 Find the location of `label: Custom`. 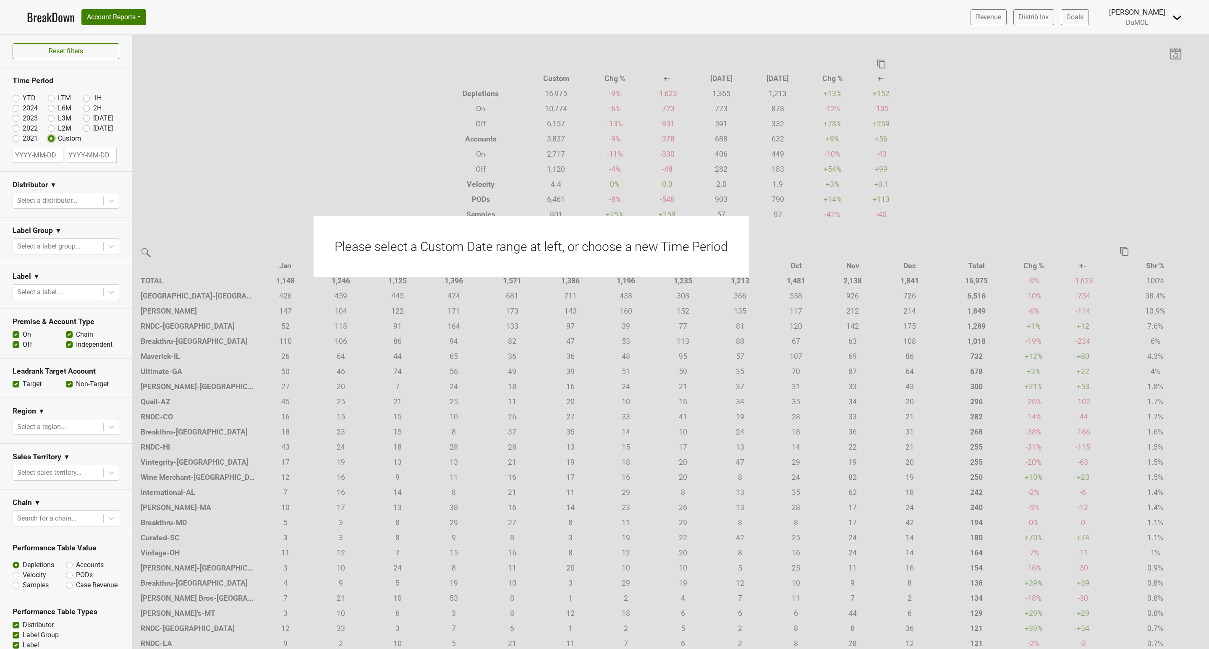

label: Custom is located at coordinates (69, 139).